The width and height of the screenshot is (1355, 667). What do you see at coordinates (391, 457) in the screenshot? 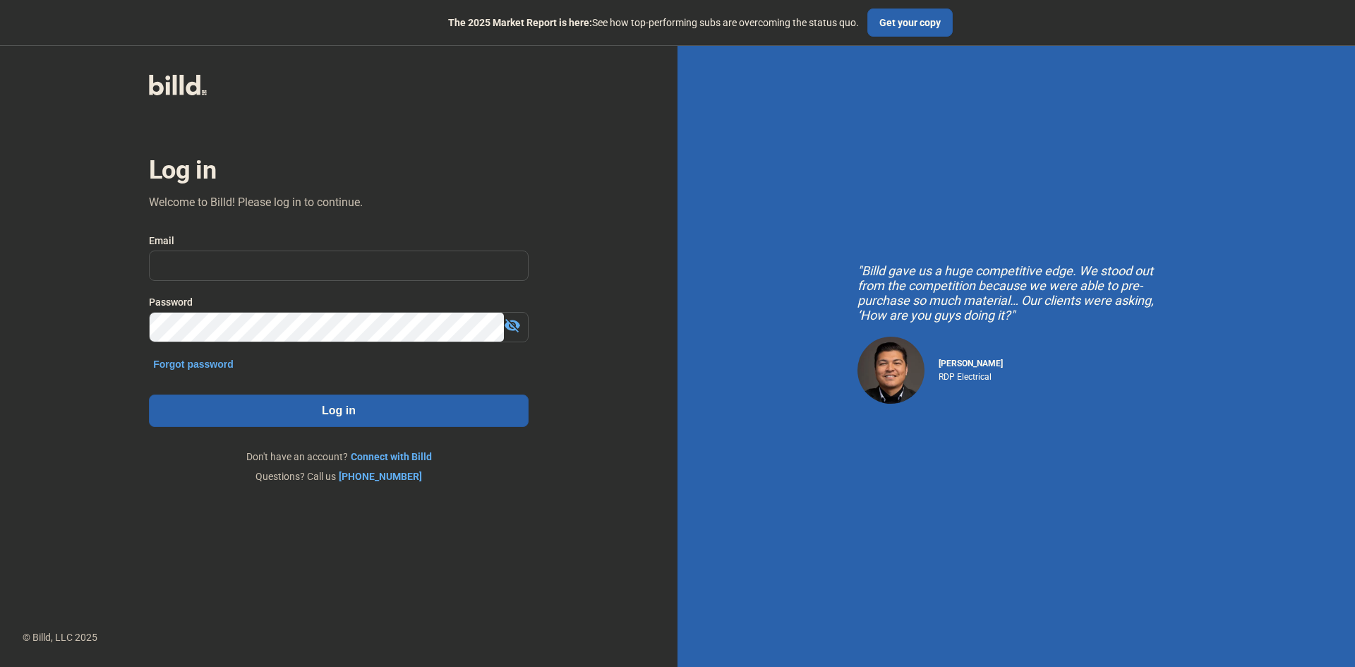
I see `a: Connect with Billd` at bounding box center [391, 457].